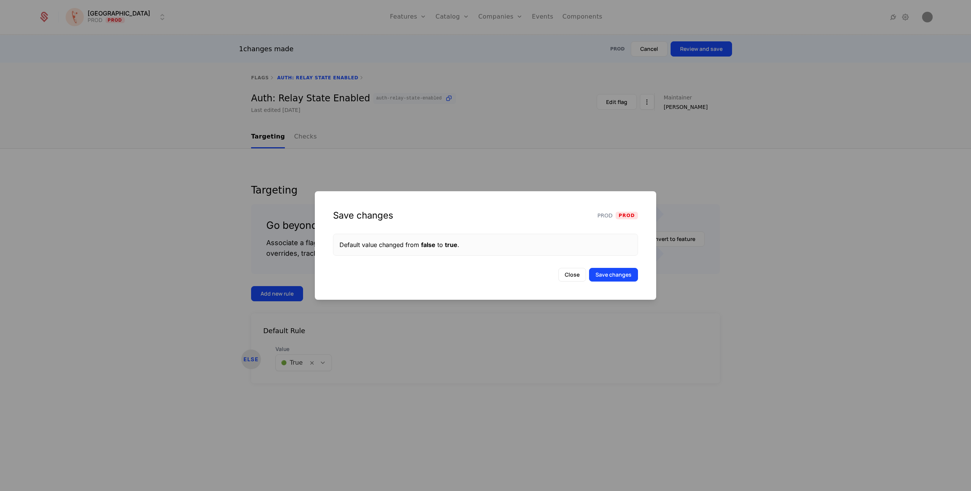 Image resolution: width=971 pixels, height=491 pixels. What do you see at coordinates (626, 215) in the screenshot?
I see `span: Prod` at bounding box center [626, 215].